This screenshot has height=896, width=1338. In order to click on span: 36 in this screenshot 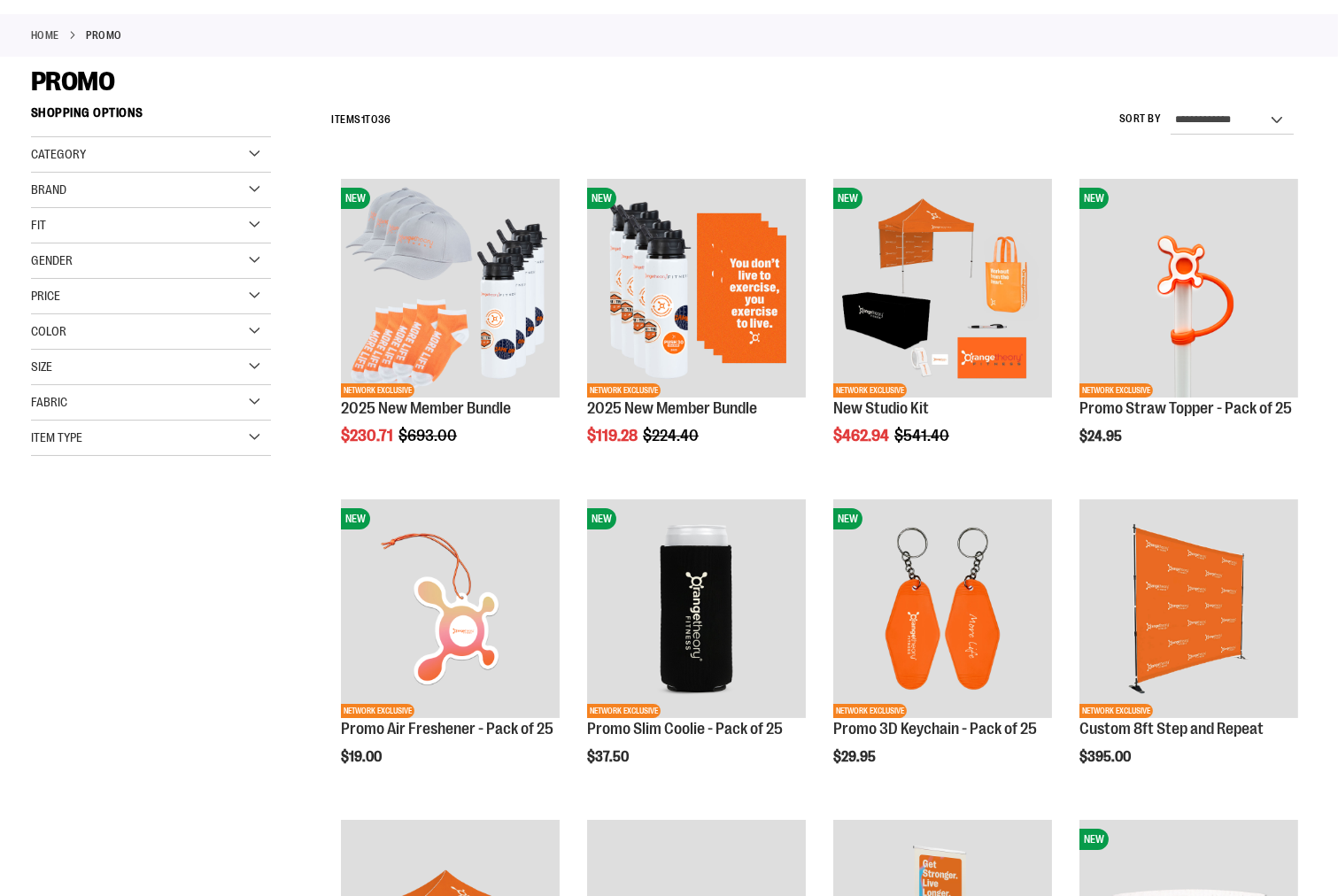, I will do `click(385, 120)`.